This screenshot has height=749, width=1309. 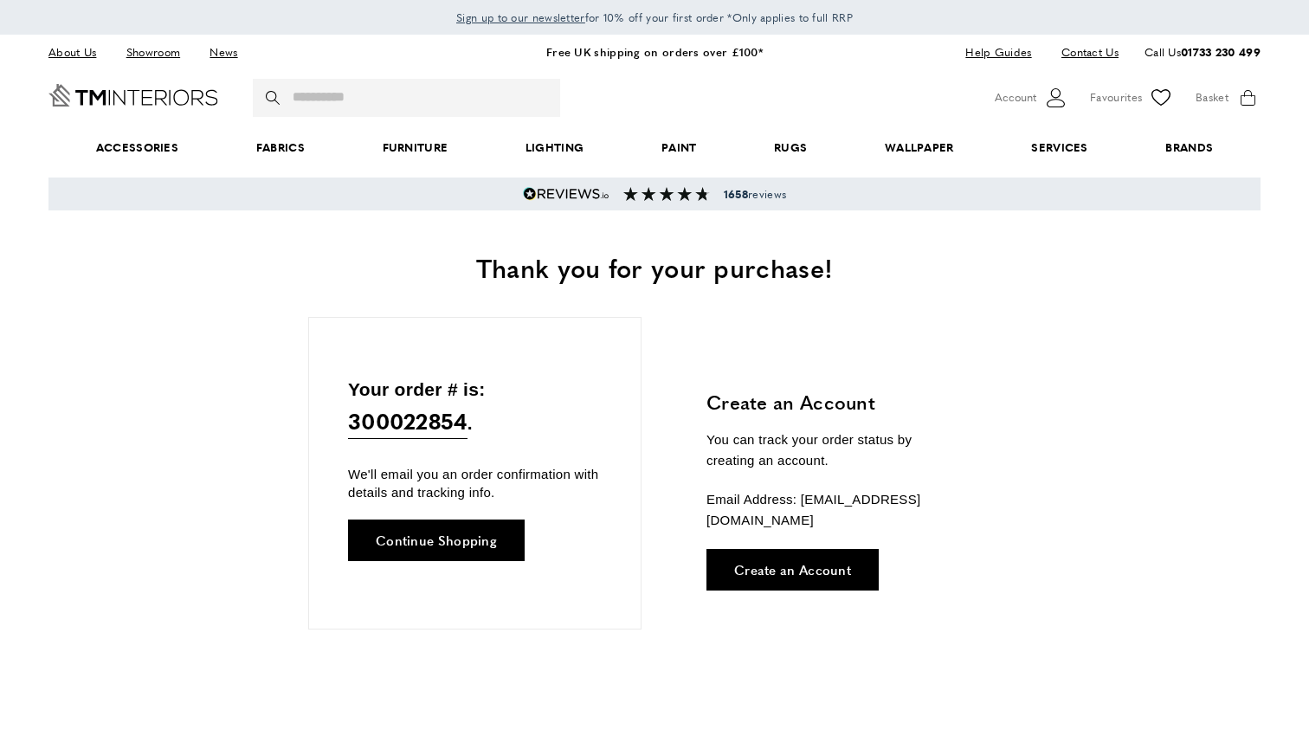 What do you see at coordinates (792, 570) in the screenshot?
I see `a: Create an Account` at bounding box center [792, 570].